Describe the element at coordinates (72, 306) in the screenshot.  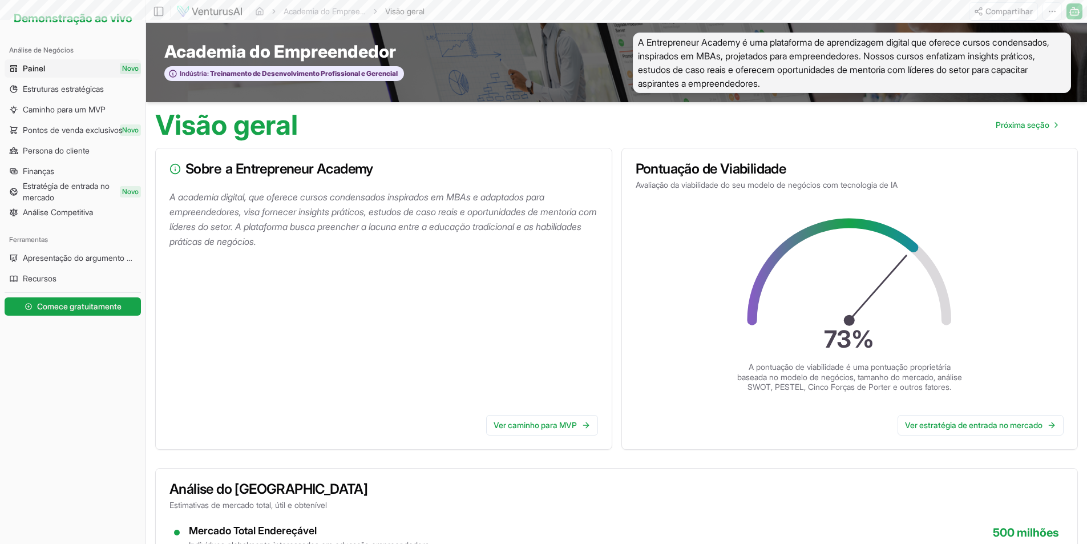
I see `button: Comece gratuitamente` at that location.